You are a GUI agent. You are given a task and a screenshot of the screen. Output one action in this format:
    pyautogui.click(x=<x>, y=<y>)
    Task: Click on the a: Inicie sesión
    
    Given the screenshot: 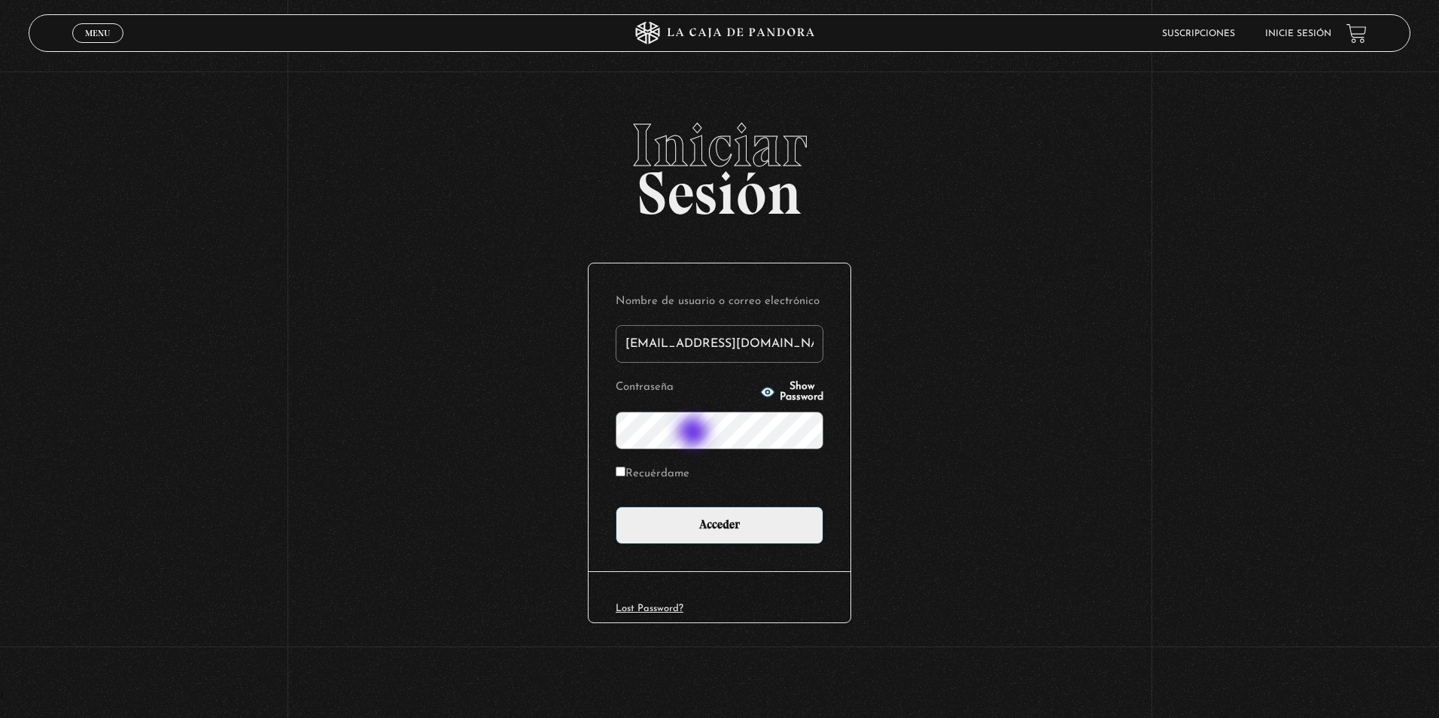 What is the action you would take?
    pyautogui.click(x=1298, y=34)
    